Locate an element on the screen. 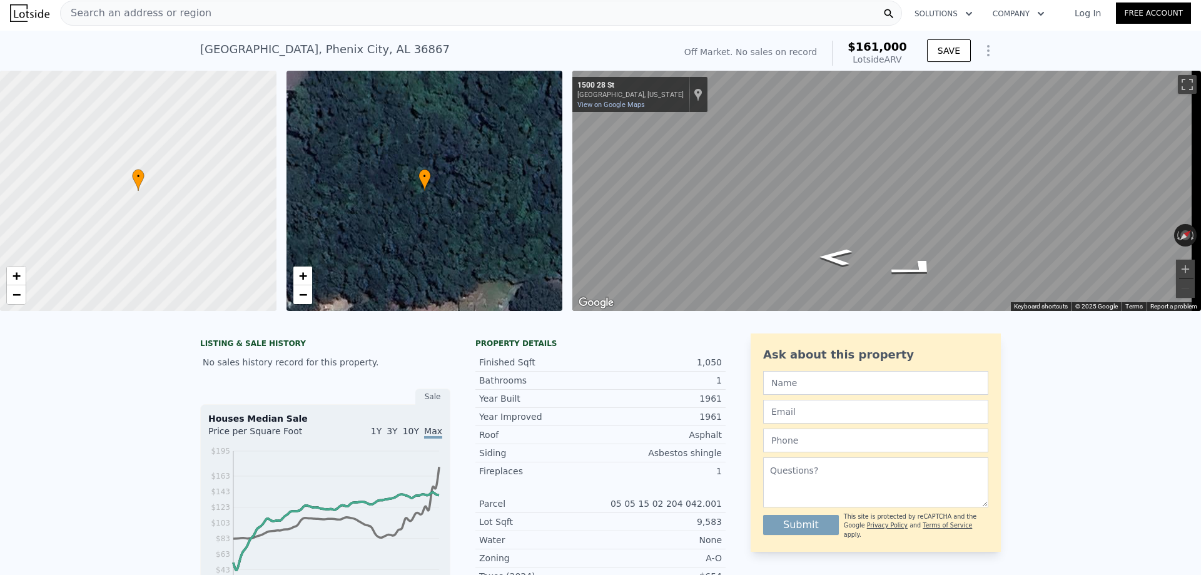 The height and width of the screenshot is (575, 1201). a: Report a problem is located at coordinates (1173, 306).